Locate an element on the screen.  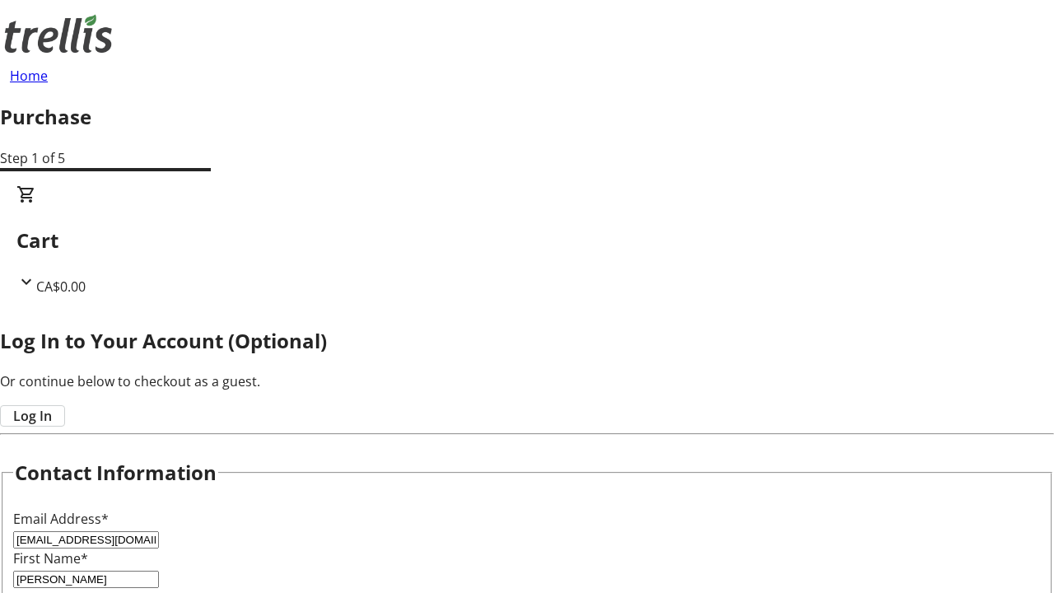
label: Email Address* is located at coordinates (61, 519).